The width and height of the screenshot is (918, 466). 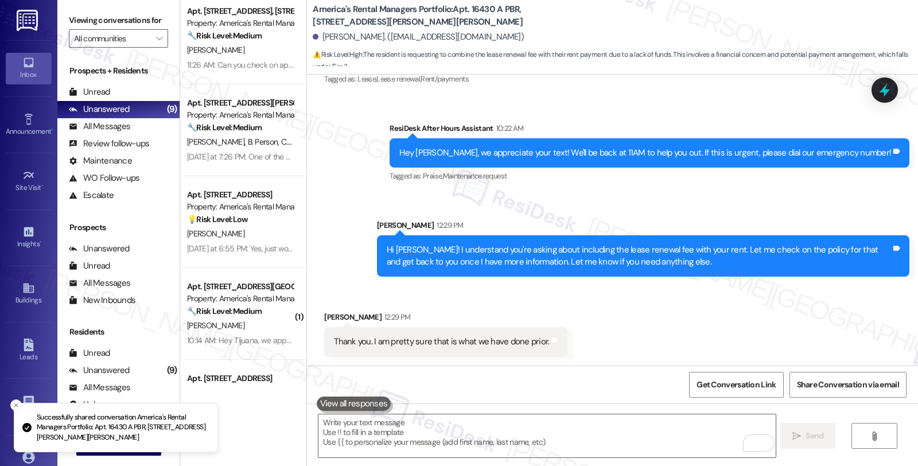 What do you see at coordinates (398, 79) in the screenshot?
I see `span: Lease renewal ,` at bounding box center [398, 79].